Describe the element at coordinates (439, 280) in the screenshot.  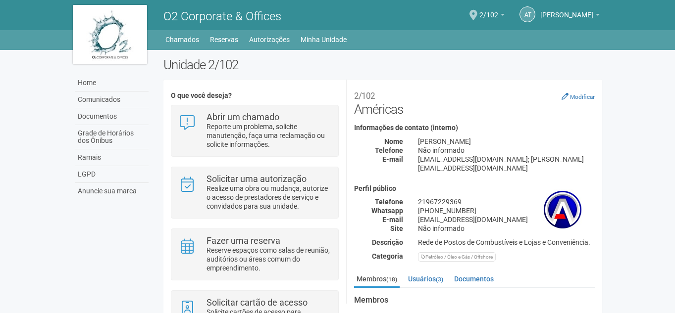
I see `small: (3)` at that location.